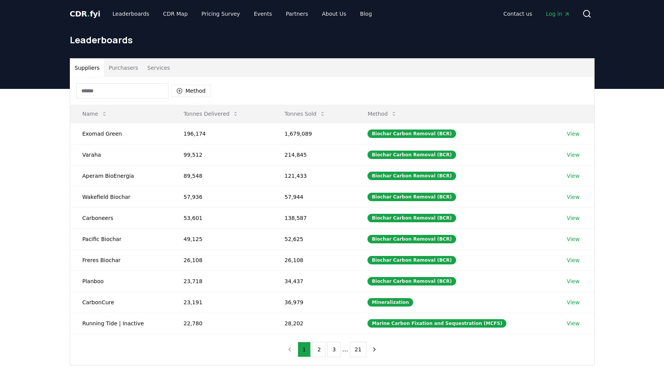 The image size is (664, 387). I want to click on a: Leaderboards, so click(131, 14).